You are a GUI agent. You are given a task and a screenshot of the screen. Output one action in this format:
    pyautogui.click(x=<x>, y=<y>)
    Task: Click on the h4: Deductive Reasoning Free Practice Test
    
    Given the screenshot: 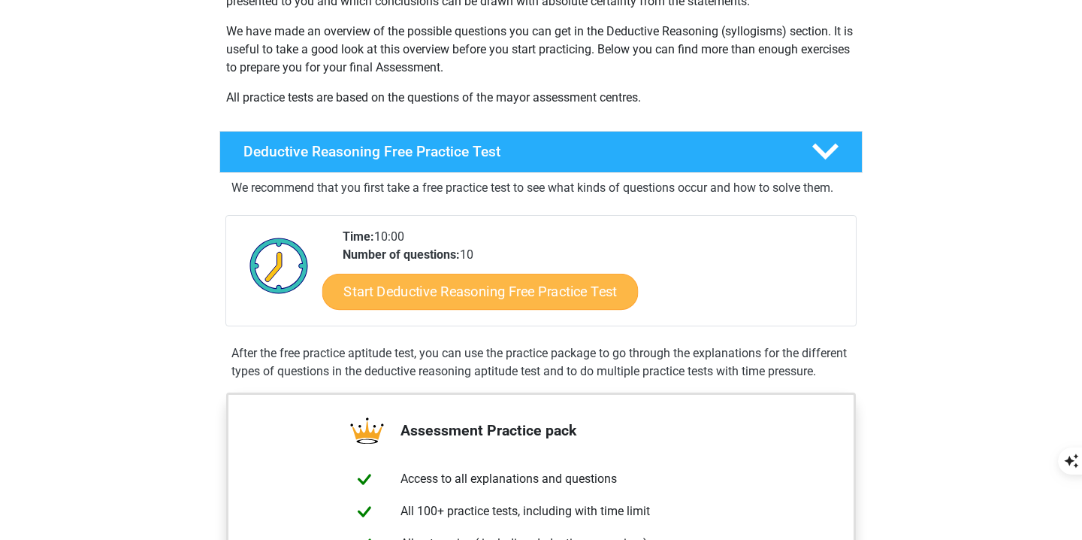 What is the action you would take?
    pyautogui.click(x=515, y=151)
    